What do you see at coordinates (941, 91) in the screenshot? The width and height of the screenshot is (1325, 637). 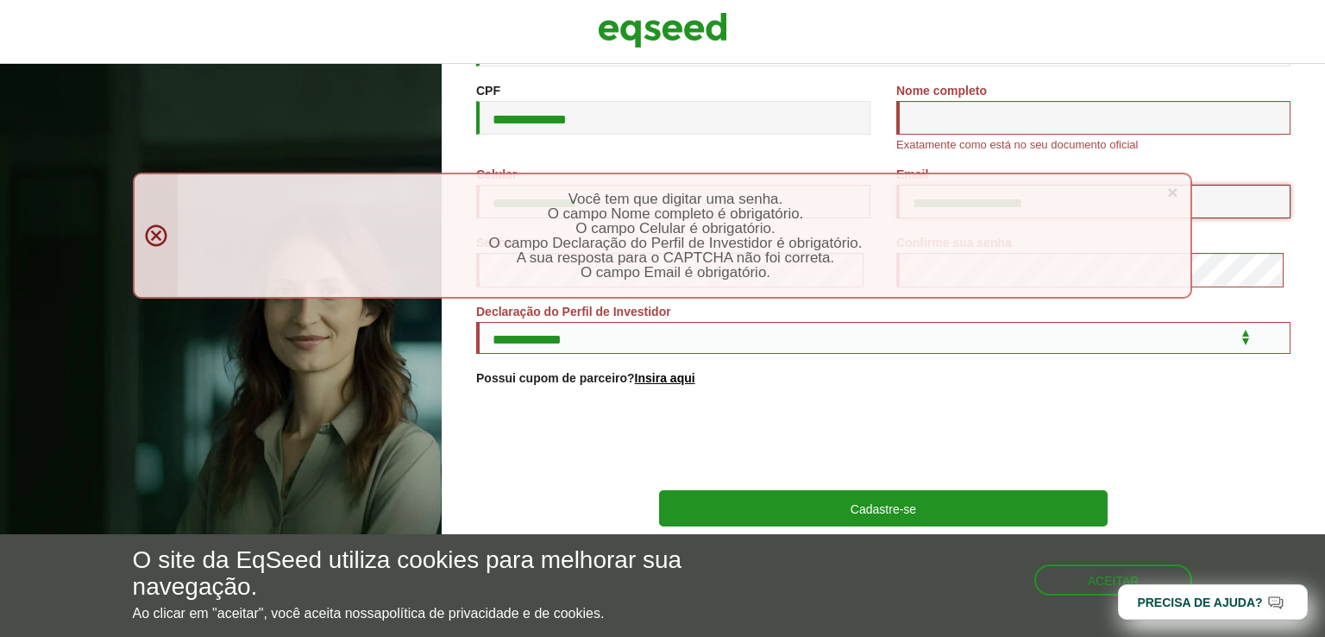 I see `label: Nome completo` at bounding box center [941, 91].